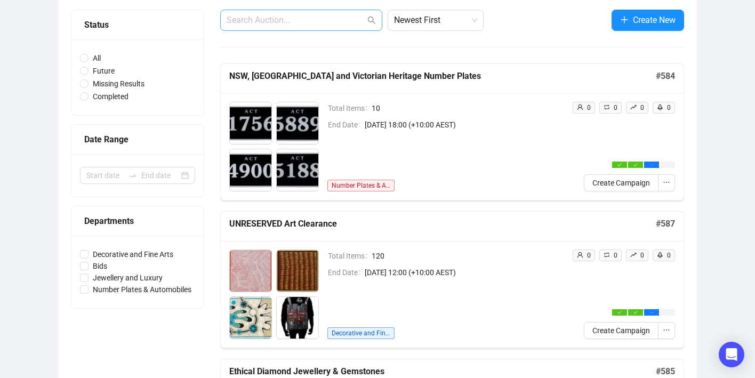  What do you see at coordinates (666, 224) in the screenshot?
I see `h5: # 587` at bounding box center [666, 224].